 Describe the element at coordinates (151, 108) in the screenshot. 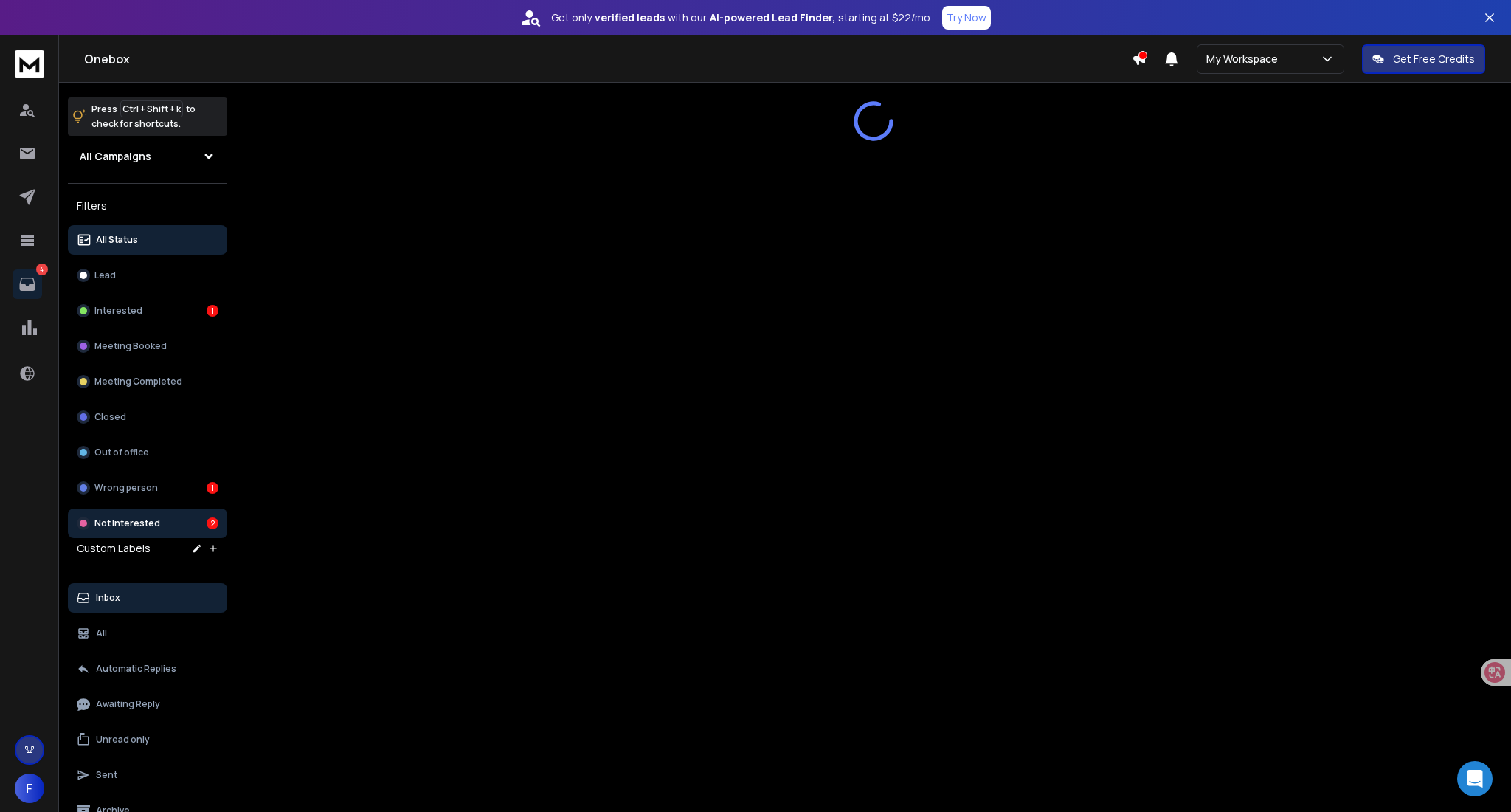

I see `span: Ctrl + Shift + k` at that location.